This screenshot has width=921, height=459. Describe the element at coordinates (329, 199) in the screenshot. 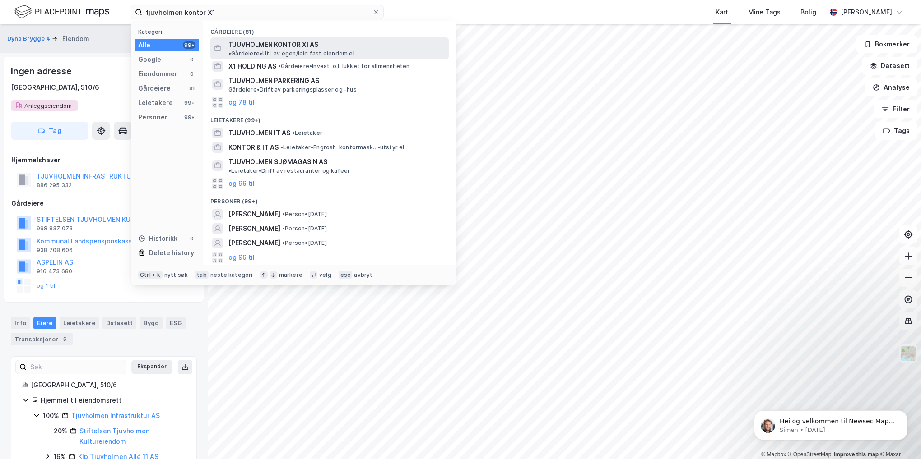

I see `div: Personer (99+)` at that location.